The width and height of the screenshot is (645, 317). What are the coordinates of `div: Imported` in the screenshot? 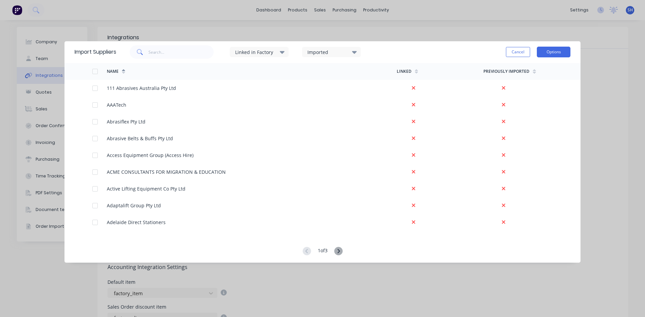 It's located at (329, 52).